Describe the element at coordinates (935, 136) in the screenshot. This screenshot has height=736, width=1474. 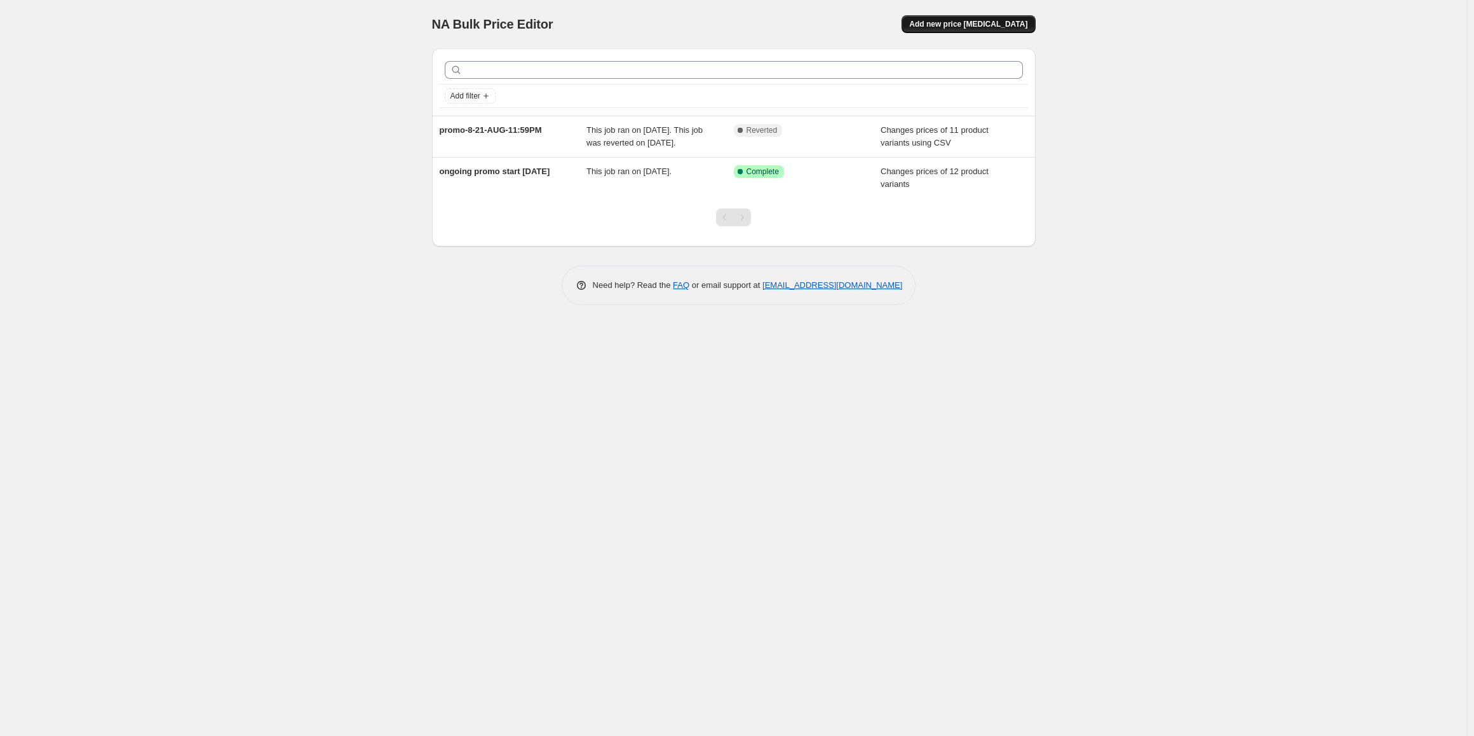
I see `span: Changes prices of 11 product variants using CSV` at that location.